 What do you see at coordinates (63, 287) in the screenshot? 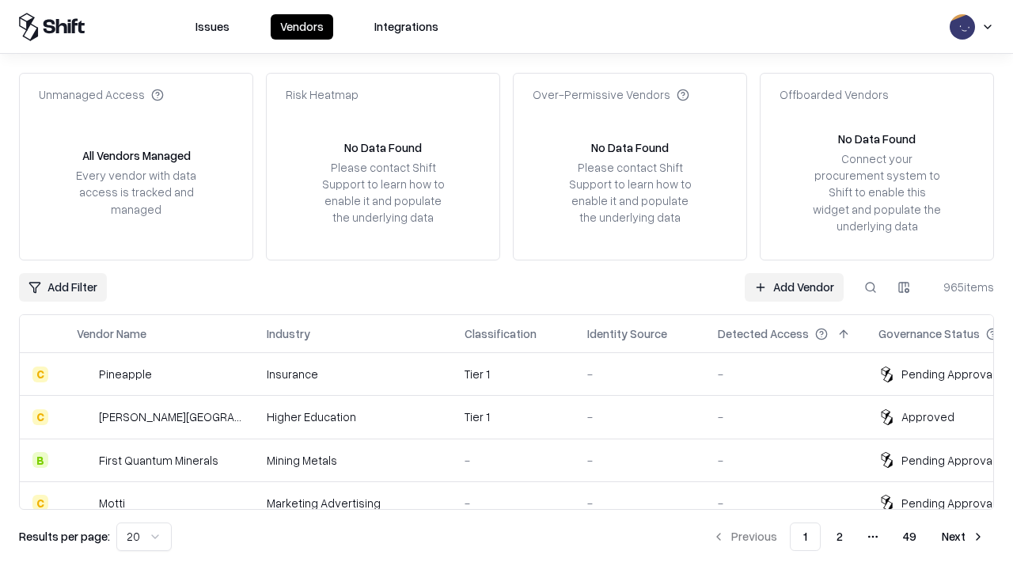
I see `button: Add Filter` at bounding box center [63, 287].